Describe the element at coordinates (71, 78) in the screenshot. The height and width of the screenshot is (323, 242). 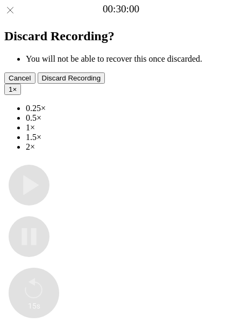
I see `button: Discard Recording` at that location.